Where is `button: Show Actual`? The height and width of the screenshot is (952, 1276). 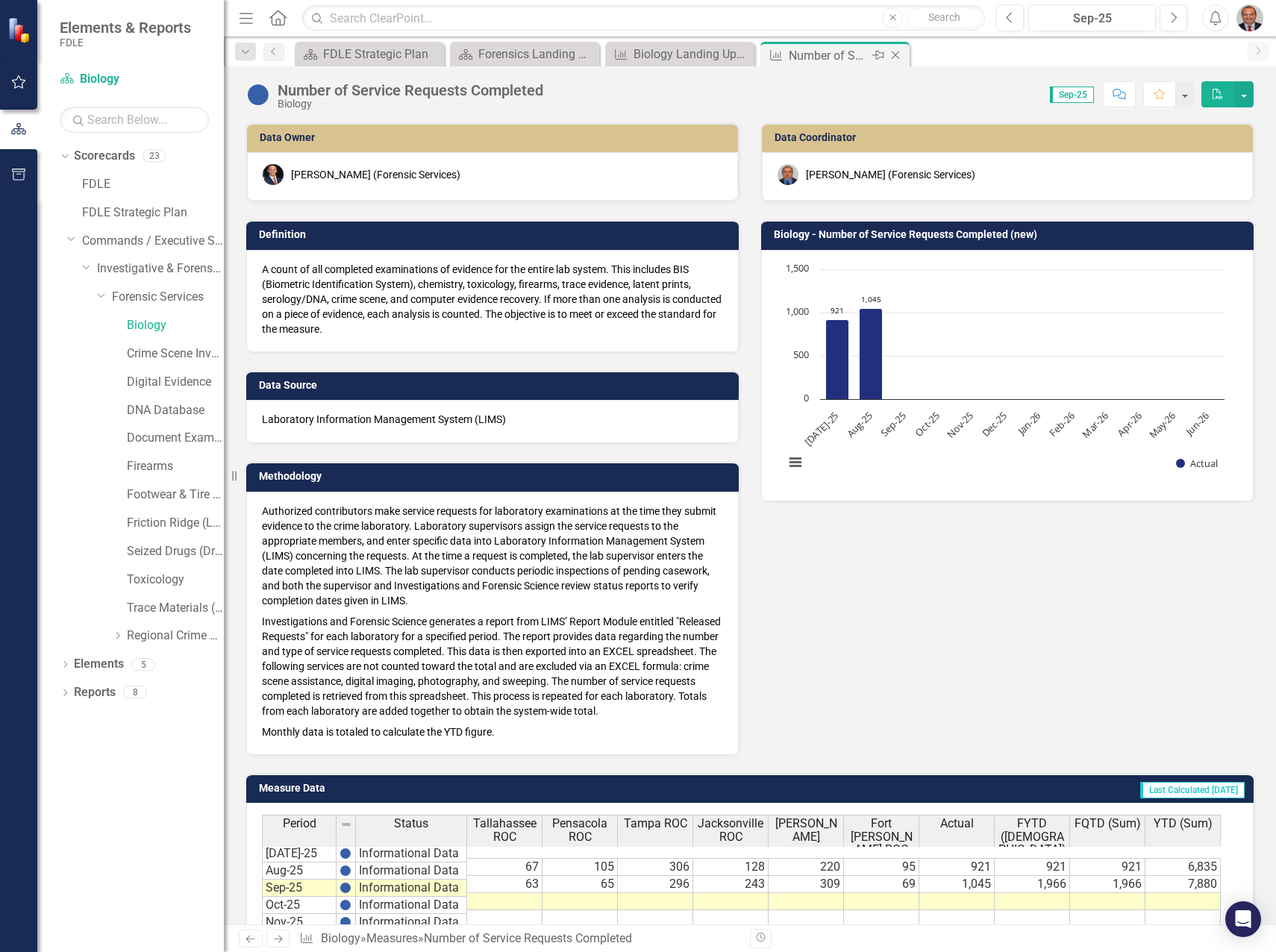 button: Show Actual is located at coordinates (1197, 463).